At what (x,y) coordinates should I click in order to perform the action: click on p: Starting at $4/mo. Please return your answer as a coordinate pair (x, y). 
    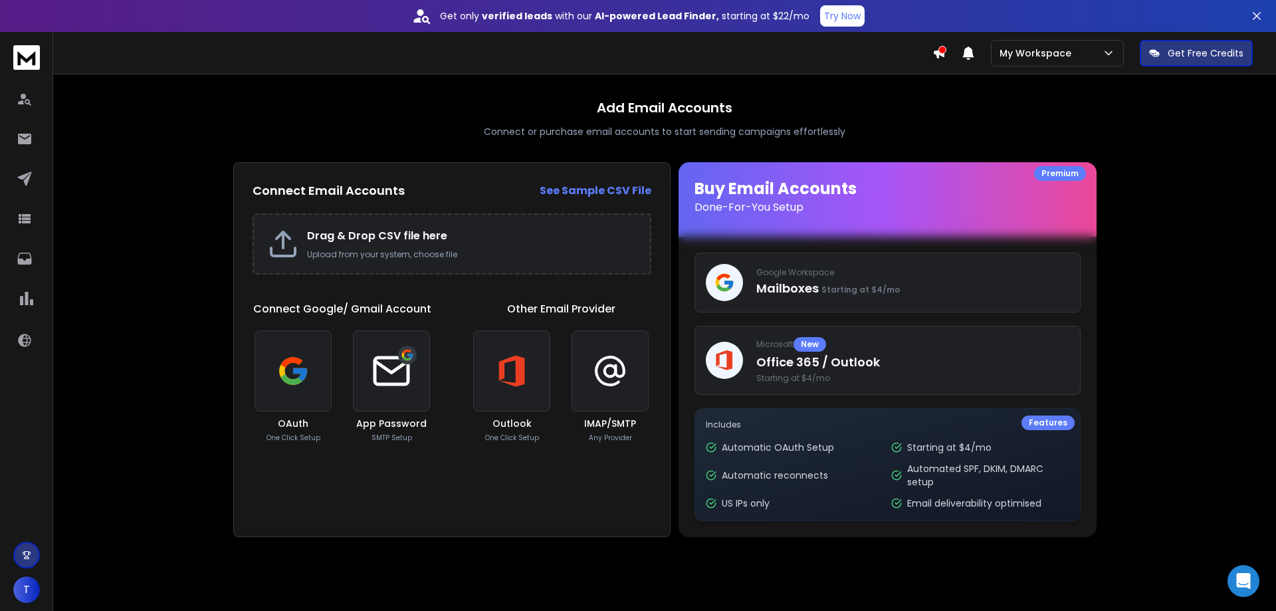
    Looking at the image, I should click on (949, 447).